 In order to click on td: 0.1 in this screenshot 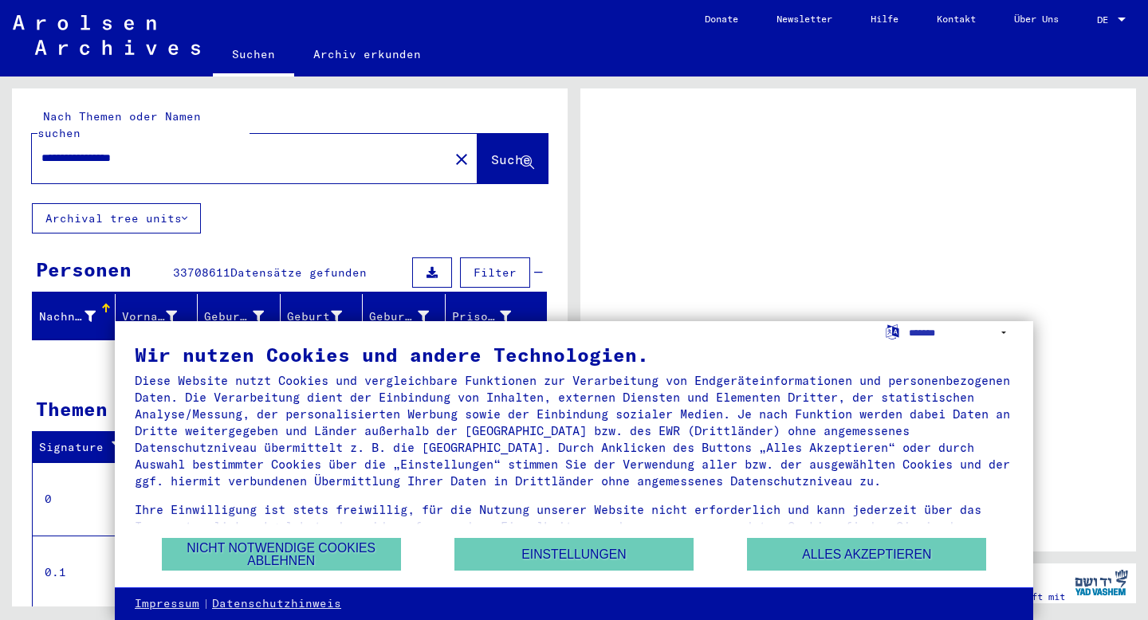, I will do `click(88, 573)`.